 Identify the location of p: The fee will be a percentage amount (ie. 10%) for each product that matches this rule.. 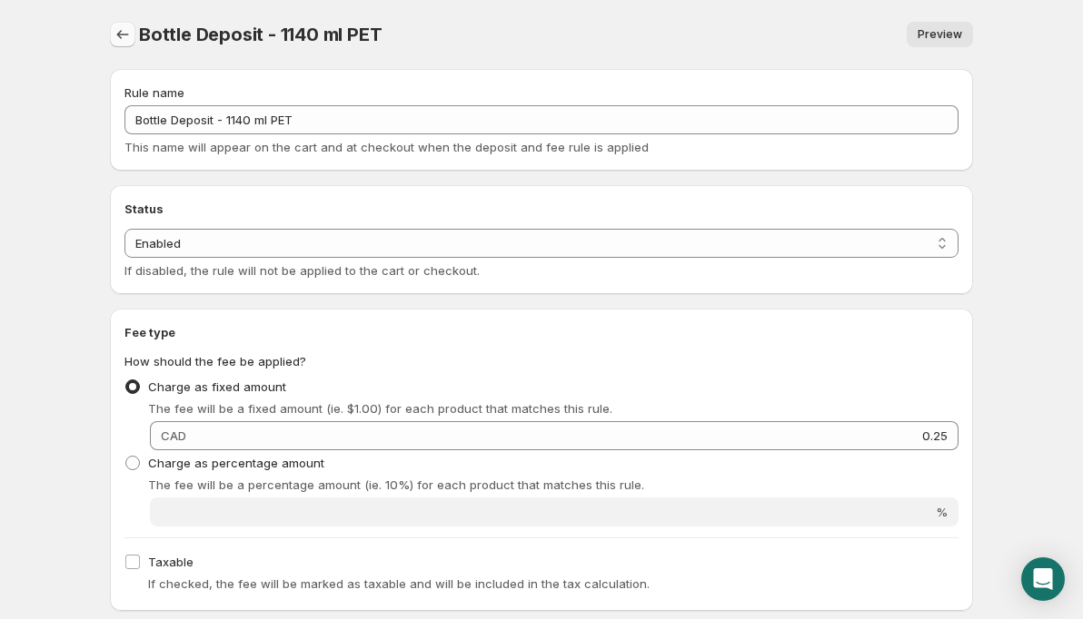
(553, 485).